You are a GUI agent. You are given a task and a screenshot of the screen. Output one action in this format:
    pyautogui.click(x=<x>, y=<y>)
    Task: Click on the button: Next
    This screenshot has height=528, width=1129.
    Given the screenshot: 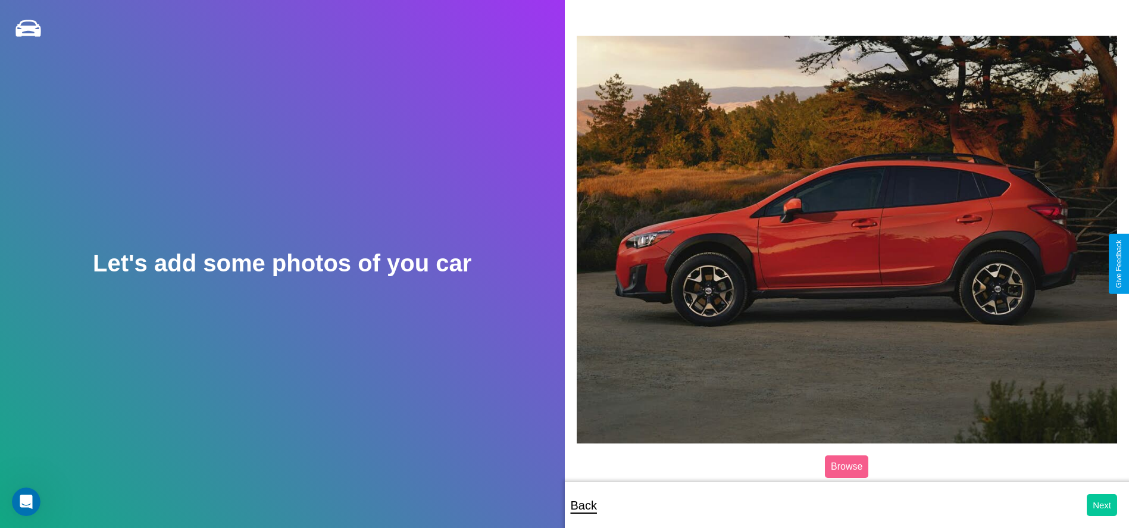 What is the action you would take?
    pyautogui.click(x=1102, y=505)
    